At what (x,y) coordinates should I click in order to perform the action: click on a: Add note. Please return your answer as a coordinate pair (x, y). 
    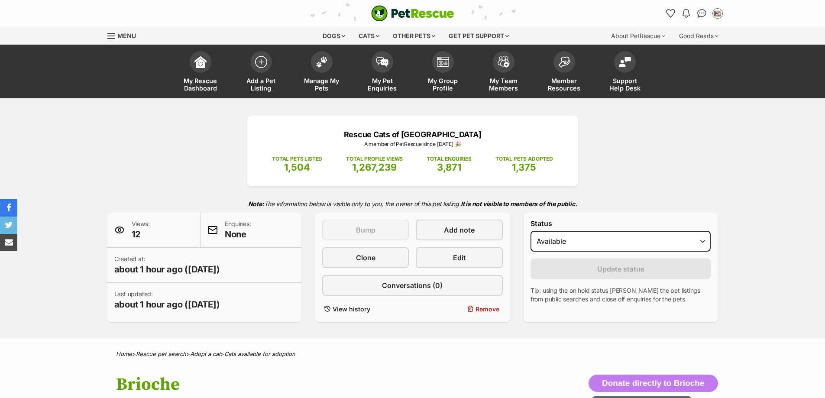
    Looking at the image, I should click on (459, 230).